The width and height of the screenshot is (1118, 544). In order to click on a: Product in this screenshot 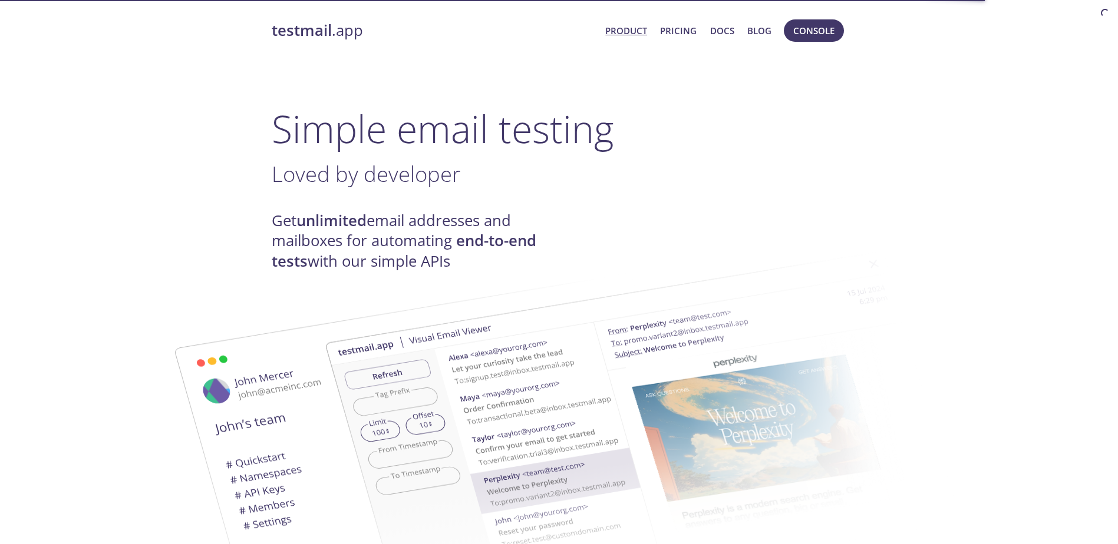, I will do `click(626, 31)`.